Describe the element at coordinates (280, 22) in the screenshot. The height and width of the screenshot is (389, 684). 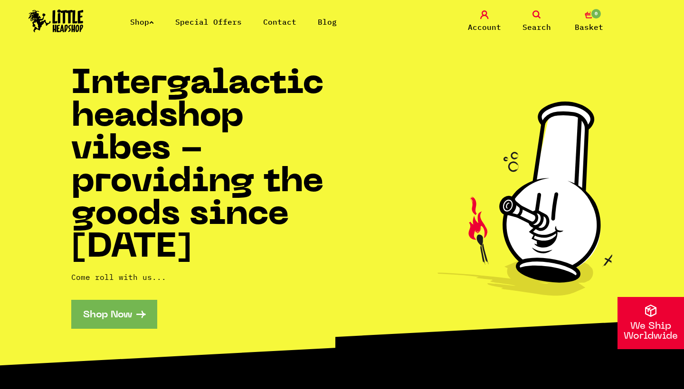
I see `a: Contact` at that location.